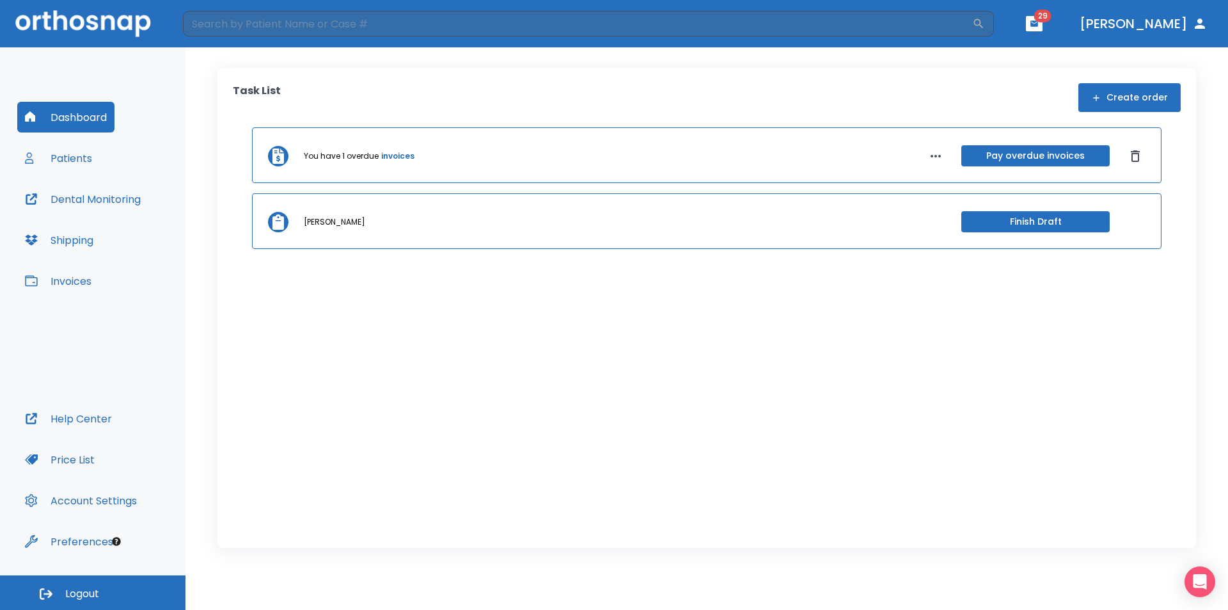 Image resolution: width=1228 pixels, height=610 pixels. I want to click on button: Invoices, so click(58, 281).